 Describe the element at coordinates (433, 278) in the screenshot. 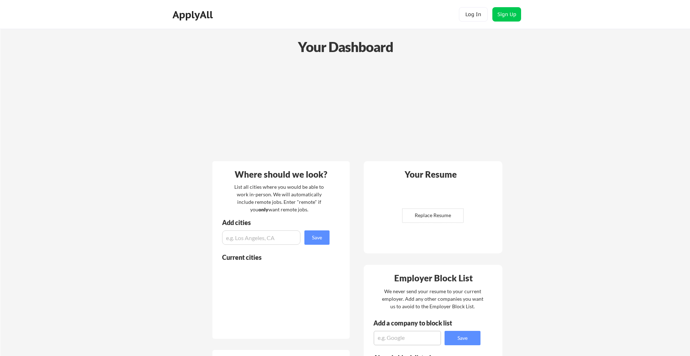

I see `div: Employer Block List` at that location.